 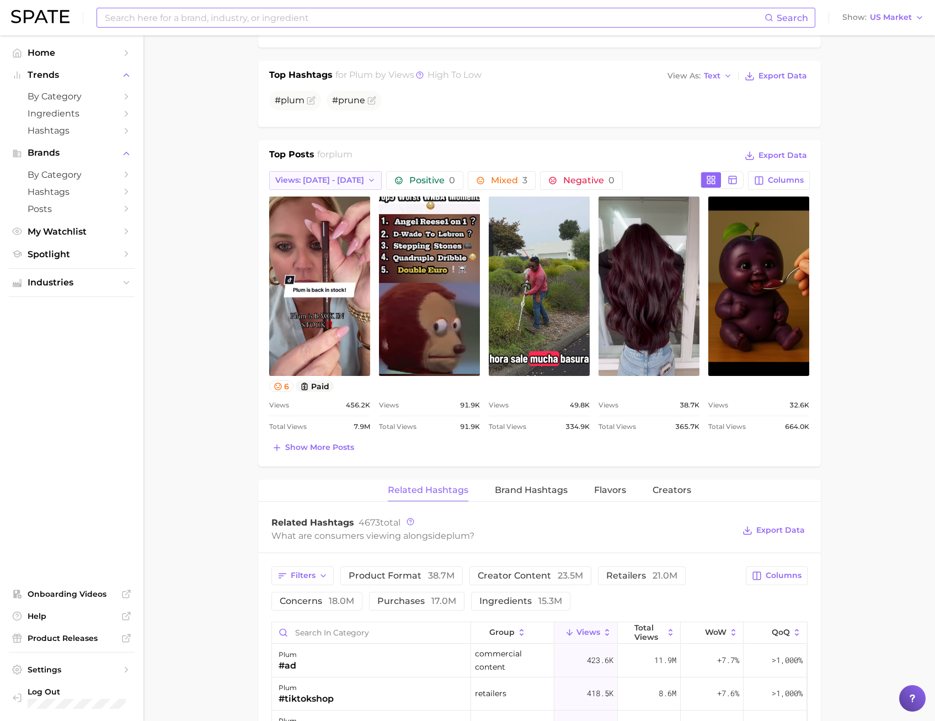 I want to click on span: 365.7k, so click(x=688, y=427).